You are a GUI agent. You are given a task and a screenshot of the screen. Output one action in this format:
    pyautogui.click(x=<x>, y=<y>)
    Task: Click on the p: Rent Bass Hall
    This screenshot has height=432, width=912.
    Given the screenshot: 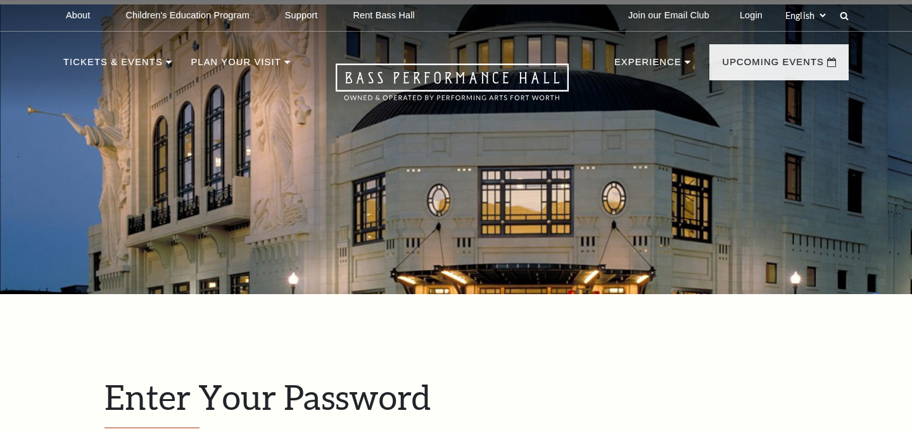 What is the action you would take?
    pyautogui.click(x=384, y=15)
    